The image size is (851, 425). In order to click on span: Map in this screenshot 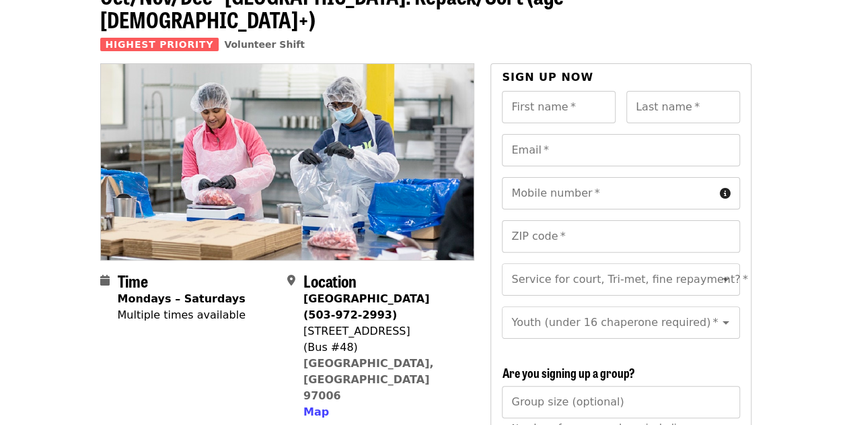, I will do `click(316, 411)`.